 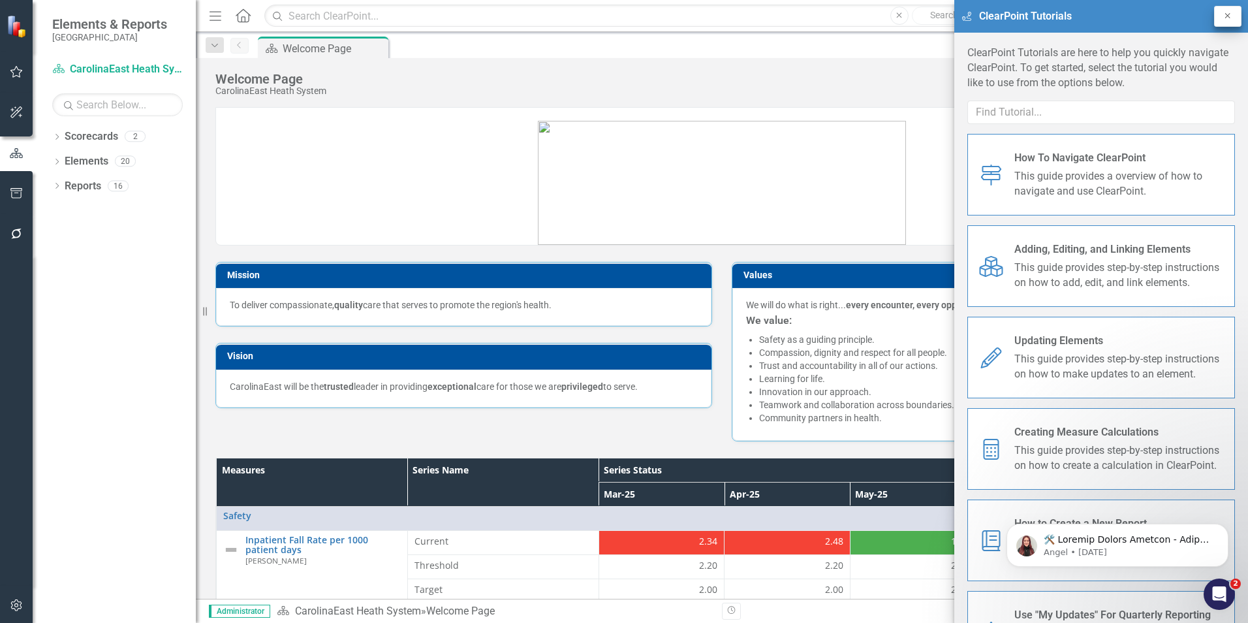 I want to click on h3: Mission, so click(x=466, y=275).